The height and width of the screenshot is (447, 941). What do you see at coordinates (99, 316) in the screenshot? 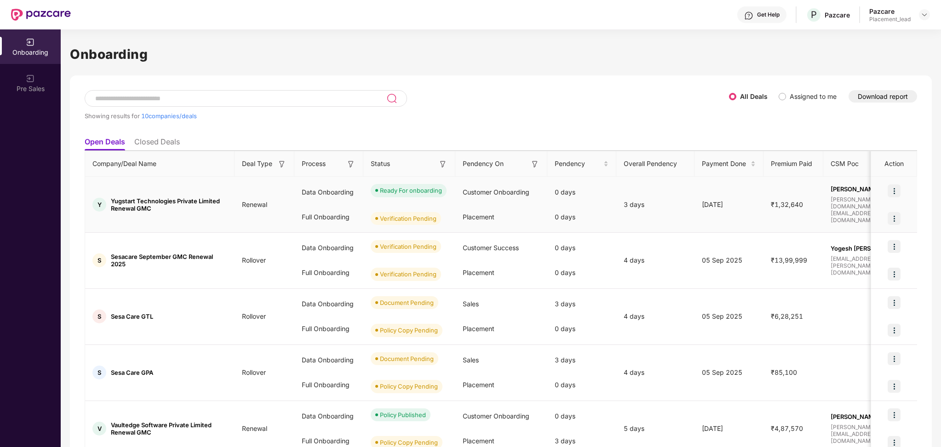
I see `div: S` at bounding box center [99, 316].